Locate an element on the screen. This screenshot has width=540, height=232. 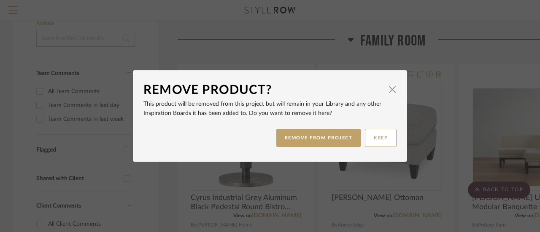
p: This product will be removed from this project but will remain in your Library and any other Insp... is located at coordinates (270, 109).